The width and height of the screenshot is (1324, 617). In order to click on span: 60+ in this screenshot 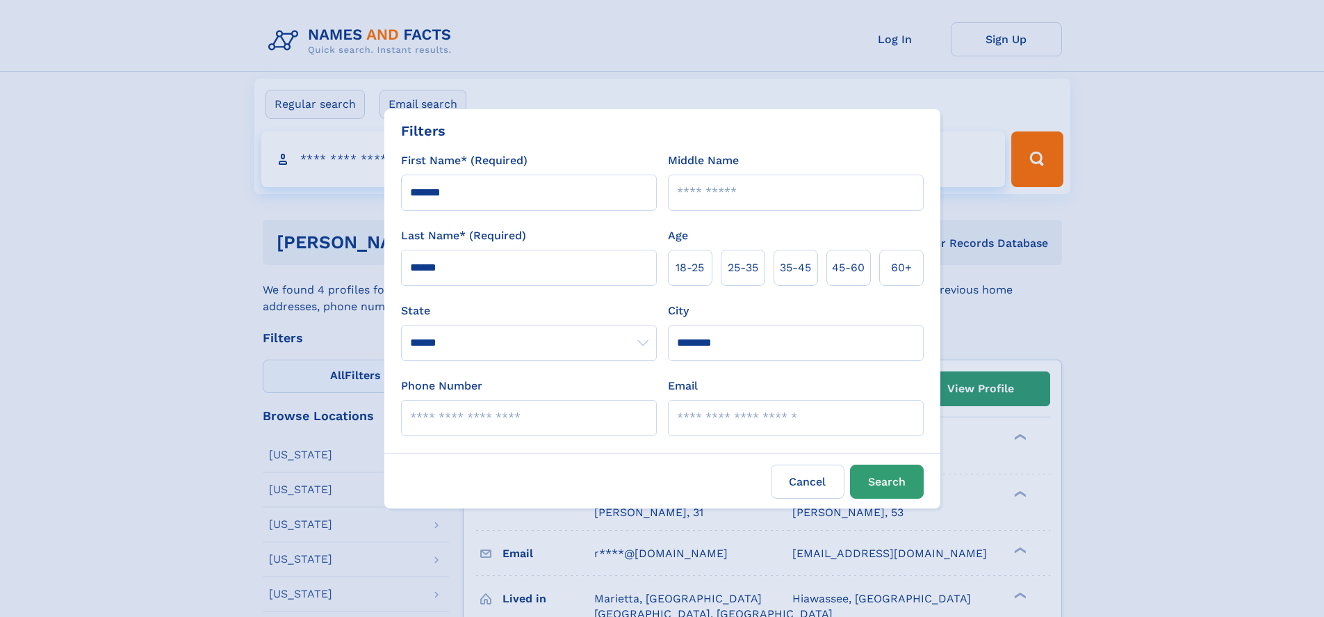, I will do `click(902, 268)`.